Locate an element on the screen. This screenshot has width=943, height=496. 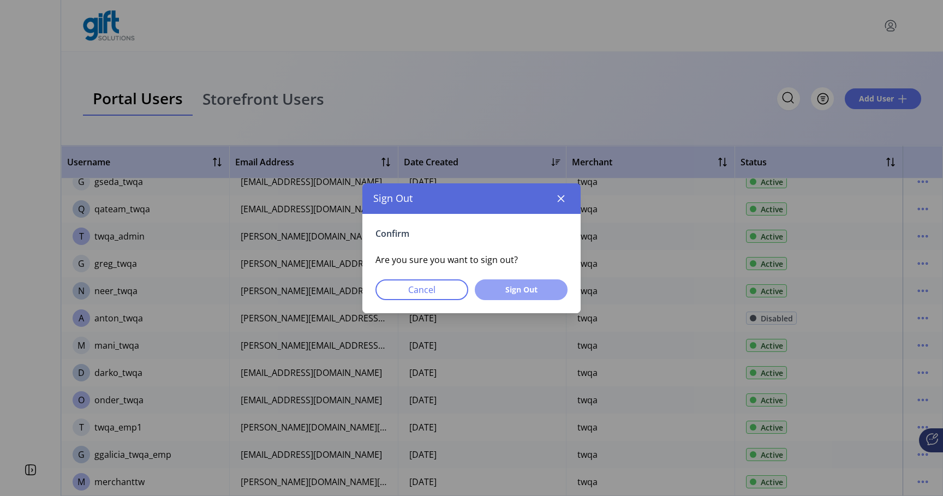
button: Sign Out is located at coordinates (521, 290).